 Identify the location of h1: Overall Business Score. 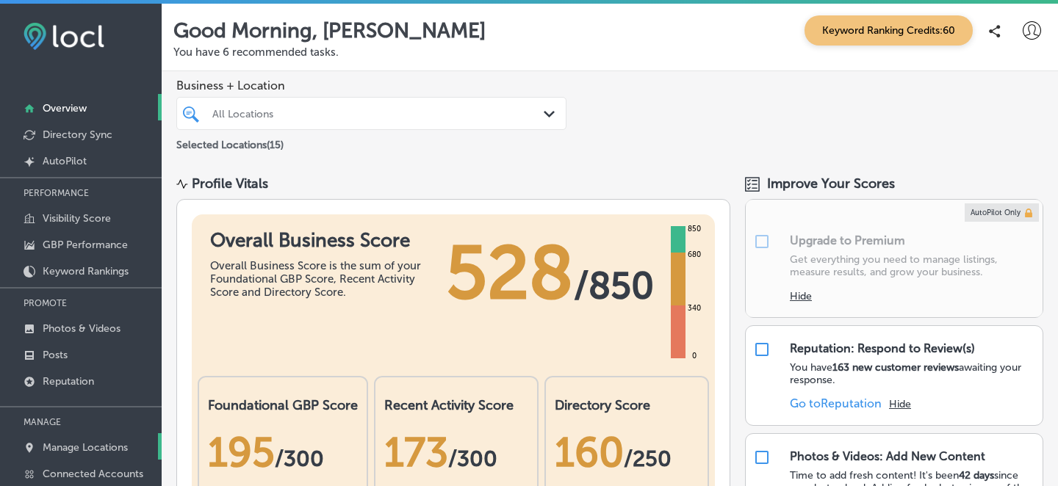
(320, 240).